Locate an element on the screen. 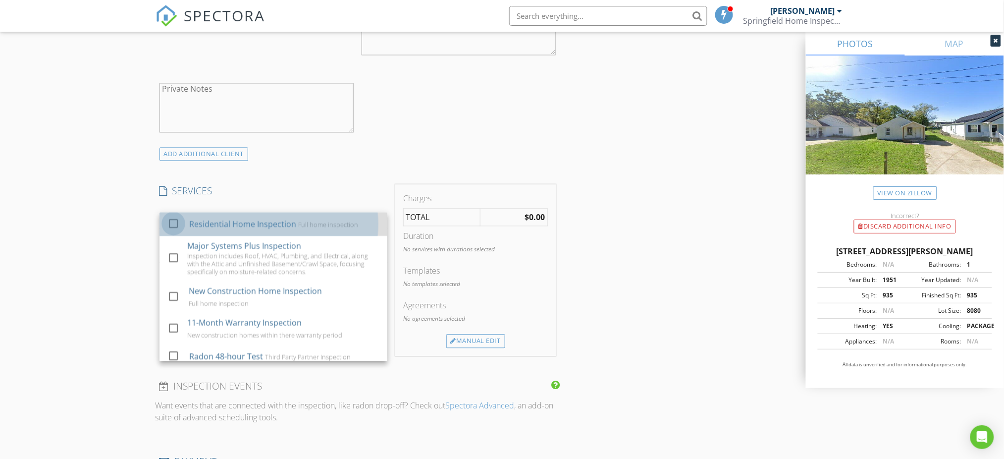 The image size is (1004, 459). p: No templates selected is located at coordinates (476, 284).